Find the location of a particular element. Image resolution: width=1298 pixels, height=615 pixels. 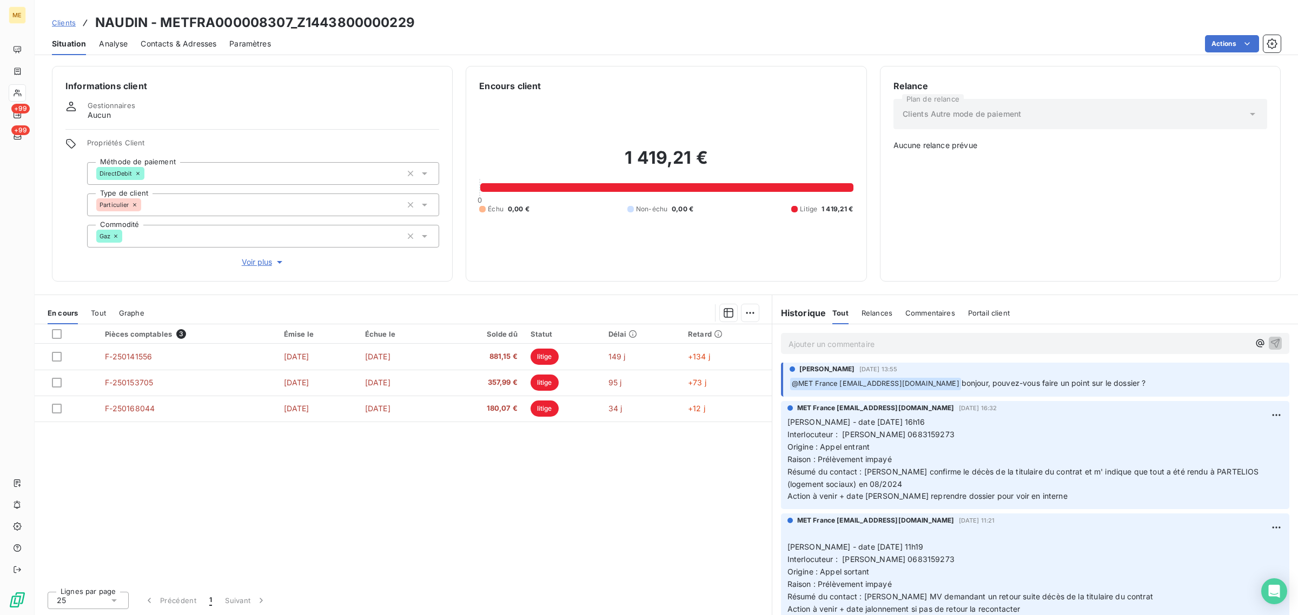

span: Situation is located at coordinates (69, 44).